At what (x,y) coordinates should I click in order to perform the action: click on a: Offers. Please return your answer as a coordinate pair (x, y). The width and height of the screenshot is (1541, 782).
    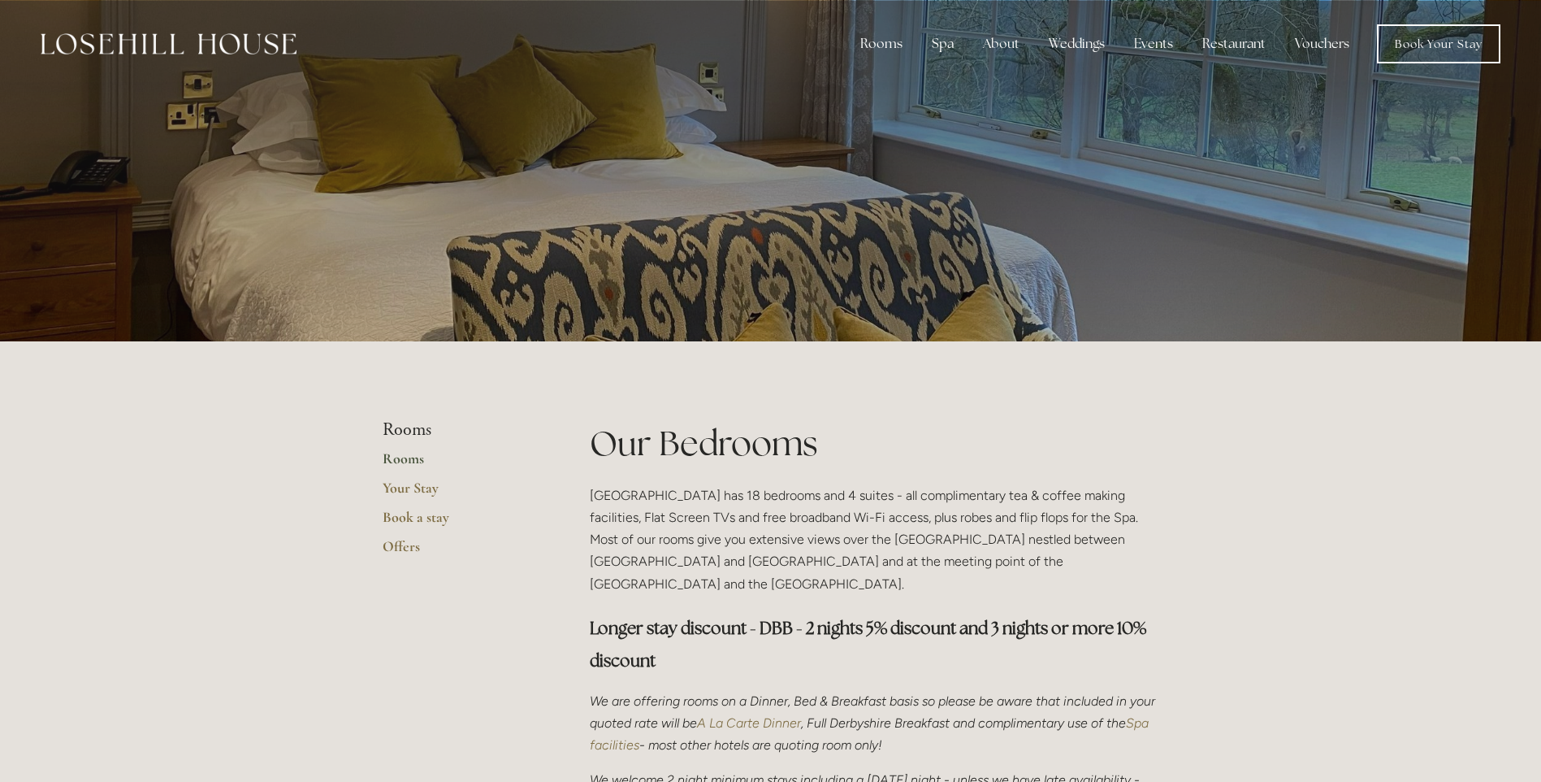
    Looking at the image, I should click on (460, 552).